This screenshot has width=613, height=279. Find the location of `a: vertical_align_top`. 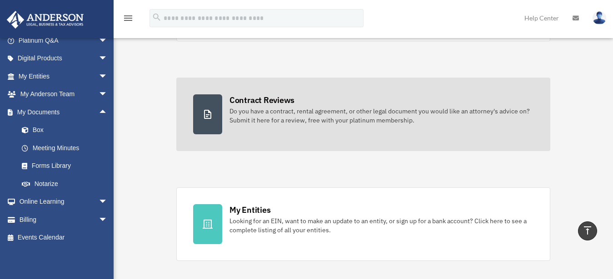

a: vertical_align_top is located at coordinates (588, 231).